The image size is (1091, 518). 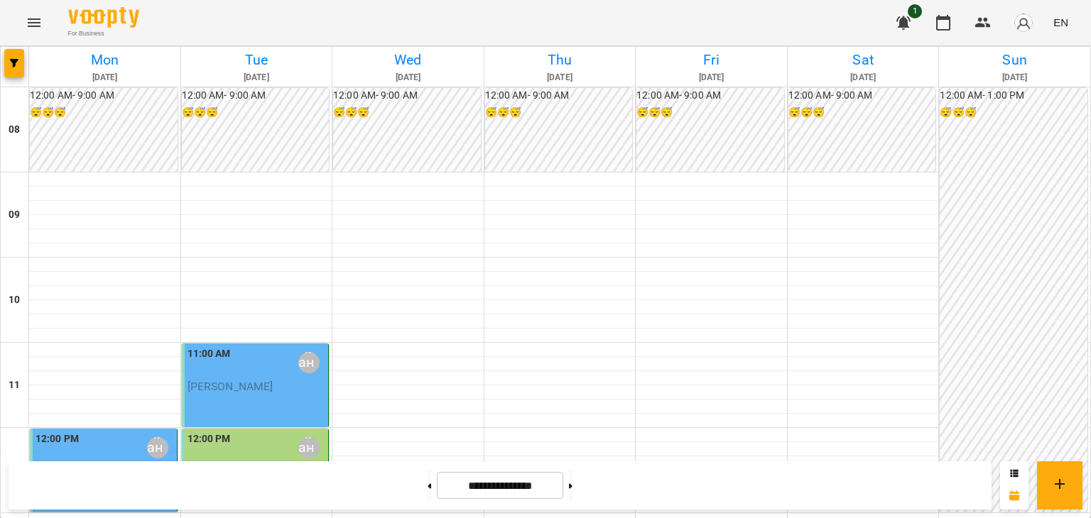 I want to click on h6: Thu, so click(x=560, y=60).